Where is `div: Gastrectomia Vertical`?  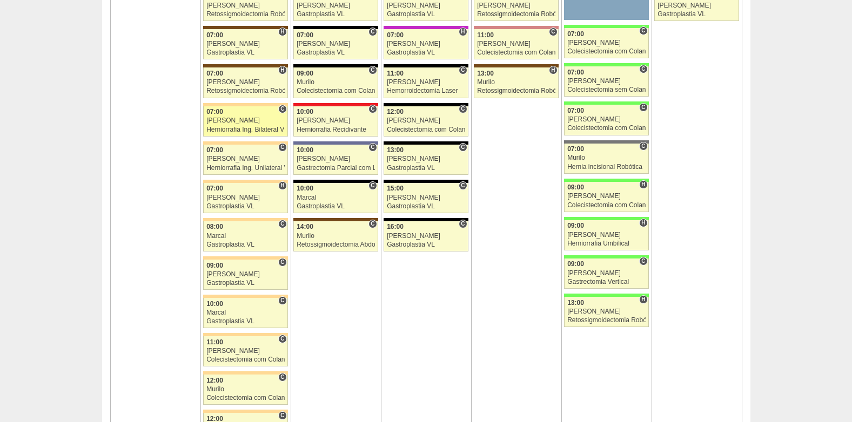 div: Gastrectomia Vertical is located at coordinates (606, 282).